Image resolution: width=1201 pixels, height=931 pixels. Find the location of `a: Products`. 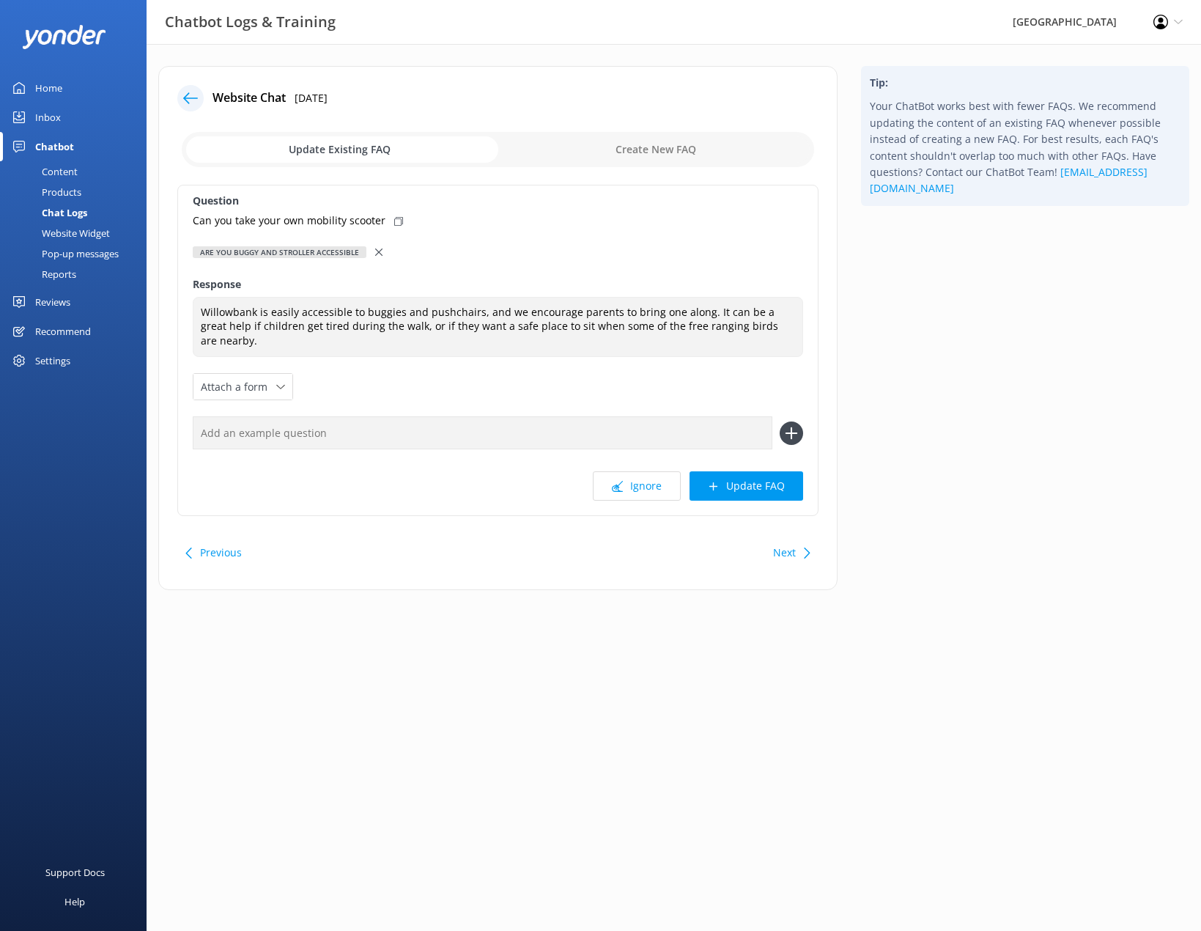

a: Products is located at coordinates (78, 192).